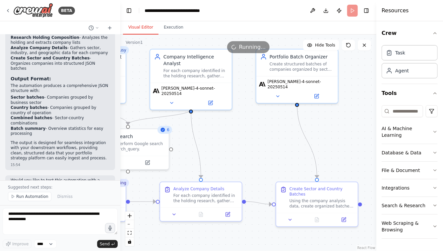  I want to click on strong: Research Holding Composition, so click(45, 37).